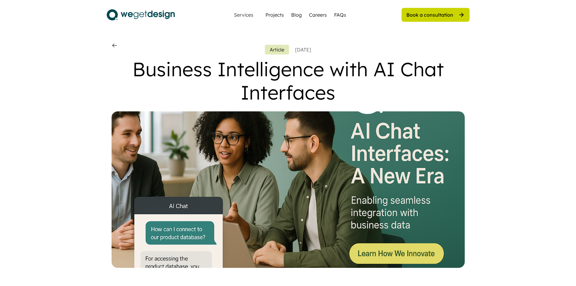 The image size is (576, 286). I want to click on div: Careers, so click(318, 15).